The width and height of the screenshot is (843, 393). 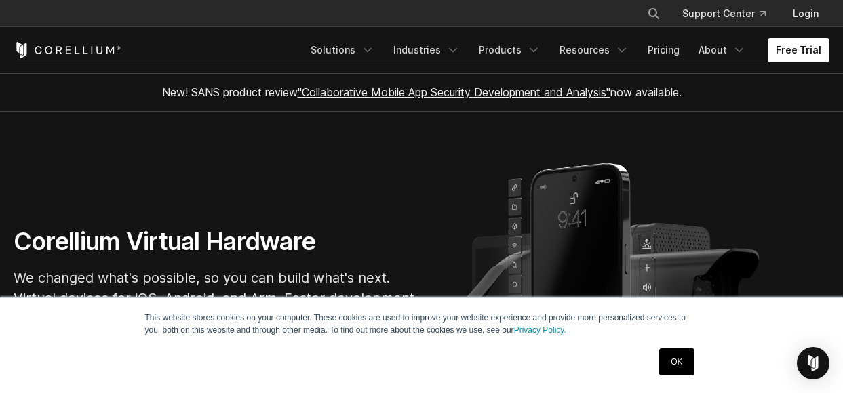 I want to click on p: We changed what's possible, so you can build what's next. Virtual devices for iOS, Android, and A..., so click(x=217, y=298).